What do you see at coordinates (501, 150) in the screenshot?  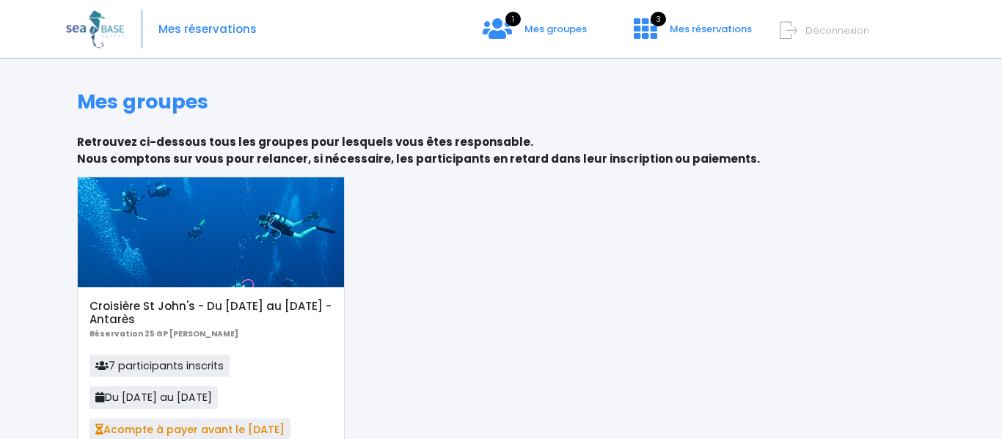 I see `p: Retrouvez ci-dessous tous les groupes pour lesquels vous êtes responsable. Nous comptons sur vous...` at bounding box center [501, 150].